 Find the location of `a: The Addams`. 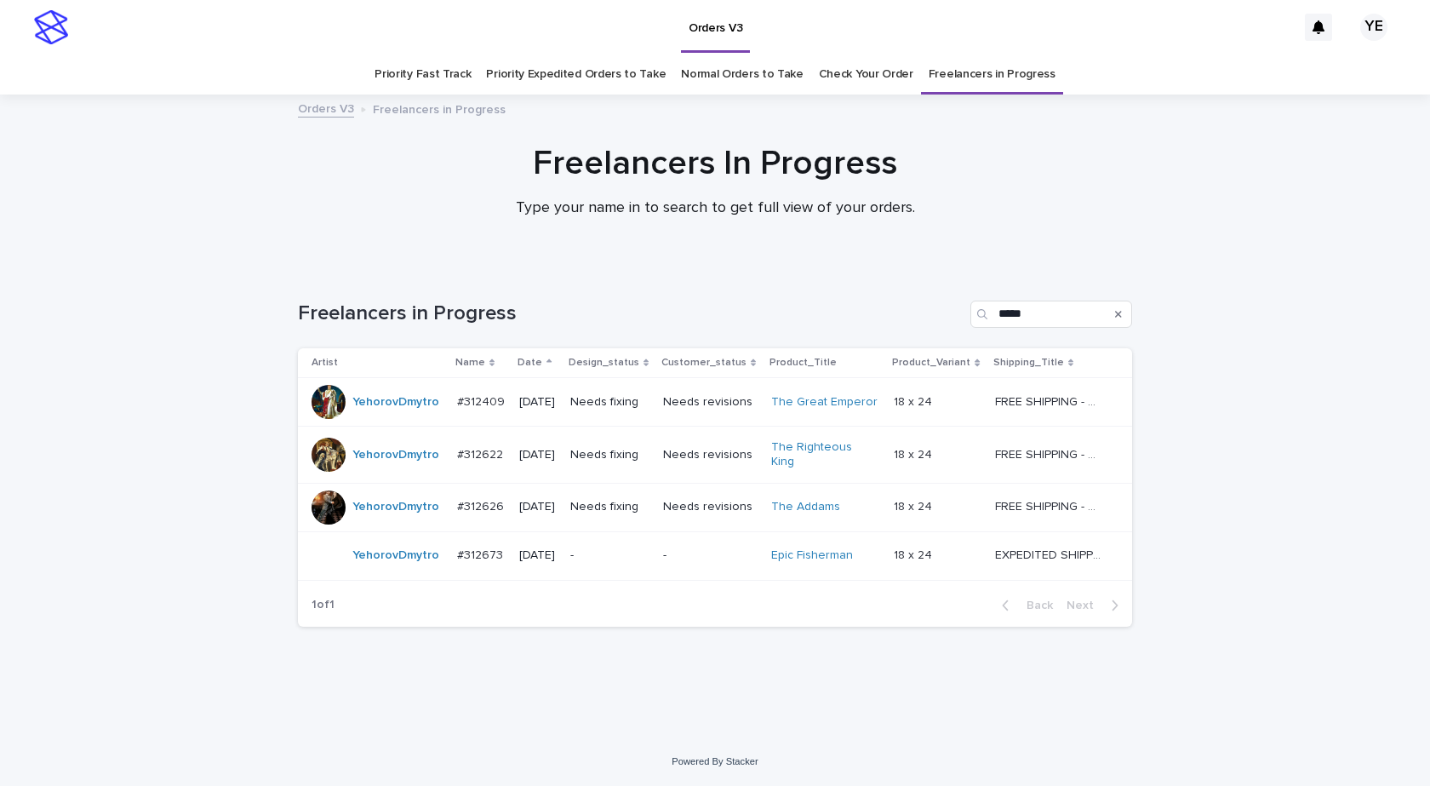

a: The Addams is located at coordinates (805, 506).